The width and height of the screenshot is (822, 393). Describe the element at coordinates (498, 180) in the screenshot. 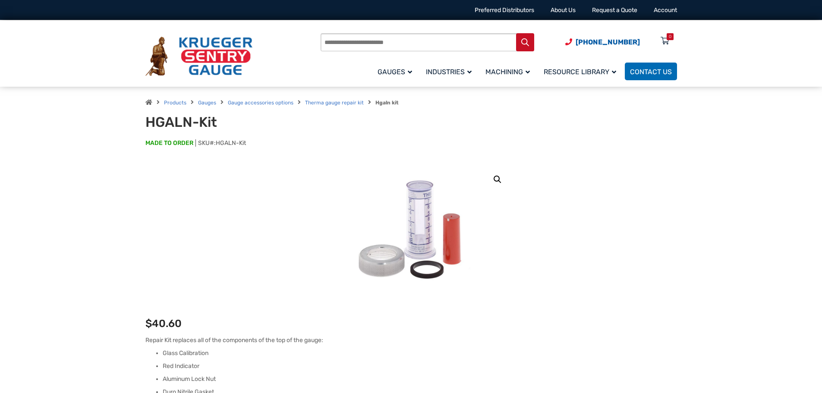

I see `a: View full-screen image gallery` at that location.